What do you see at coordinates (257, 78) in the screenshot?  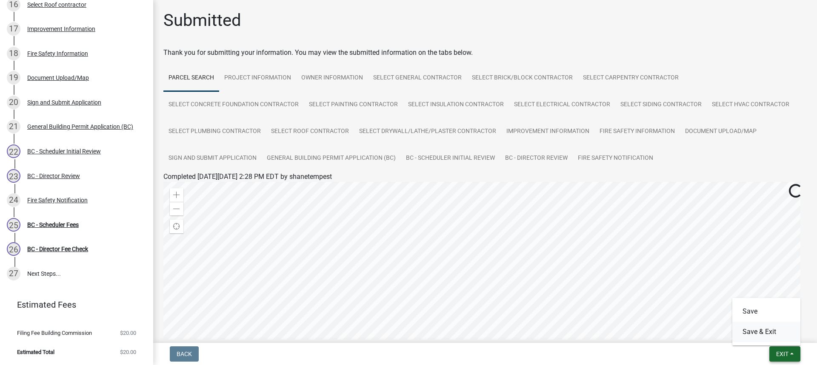 I see `a: Project Information` at bounding box center [257, 78].